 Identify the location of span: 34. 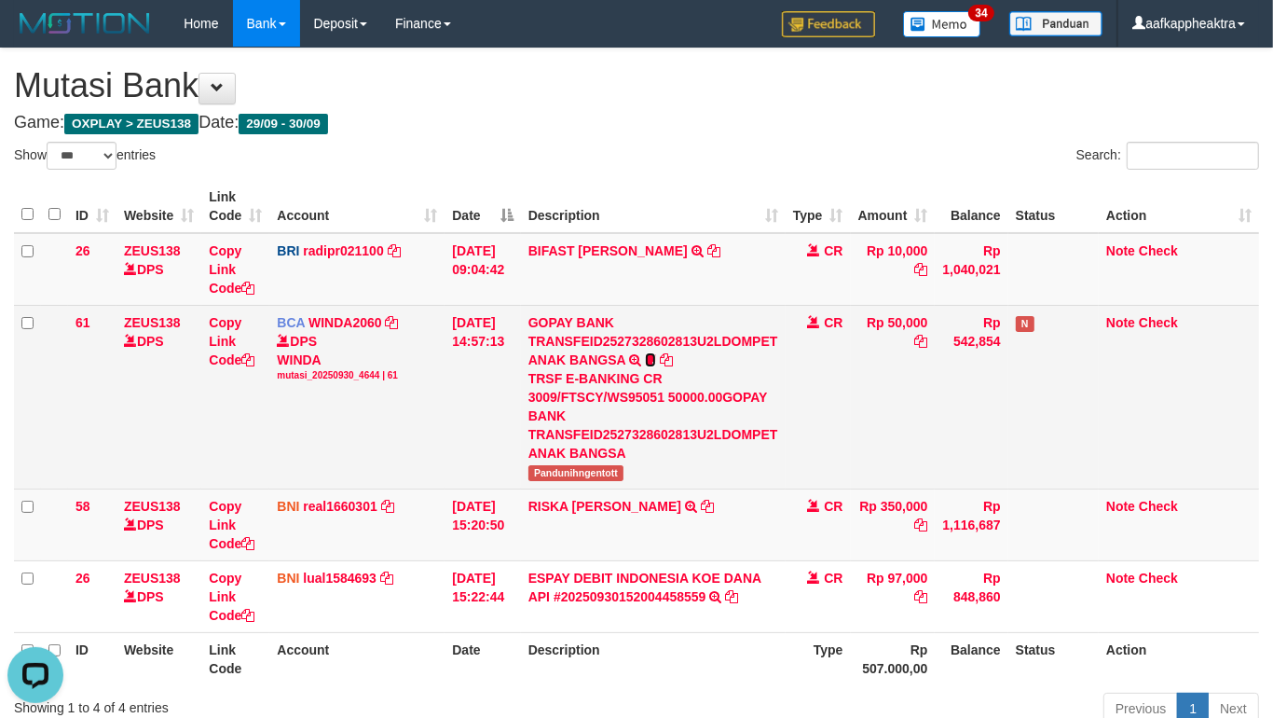
(980, 13).